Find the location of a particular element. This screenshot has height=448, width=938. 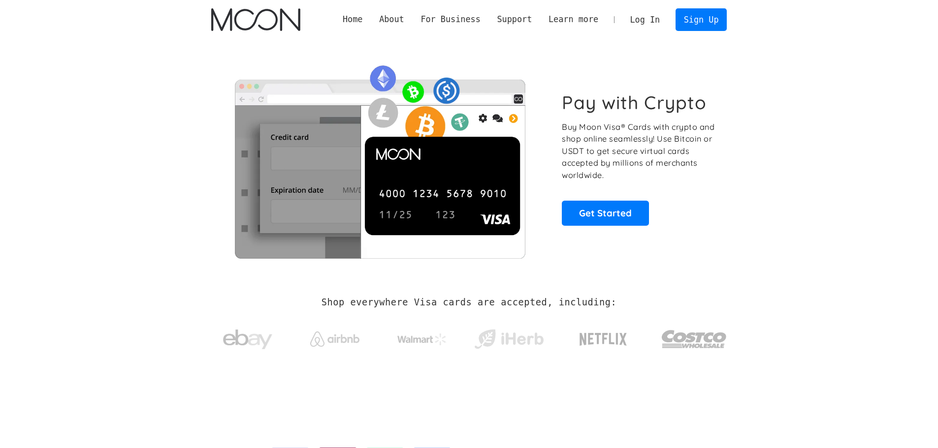

img: ebay is located at coordinates (248, 340).